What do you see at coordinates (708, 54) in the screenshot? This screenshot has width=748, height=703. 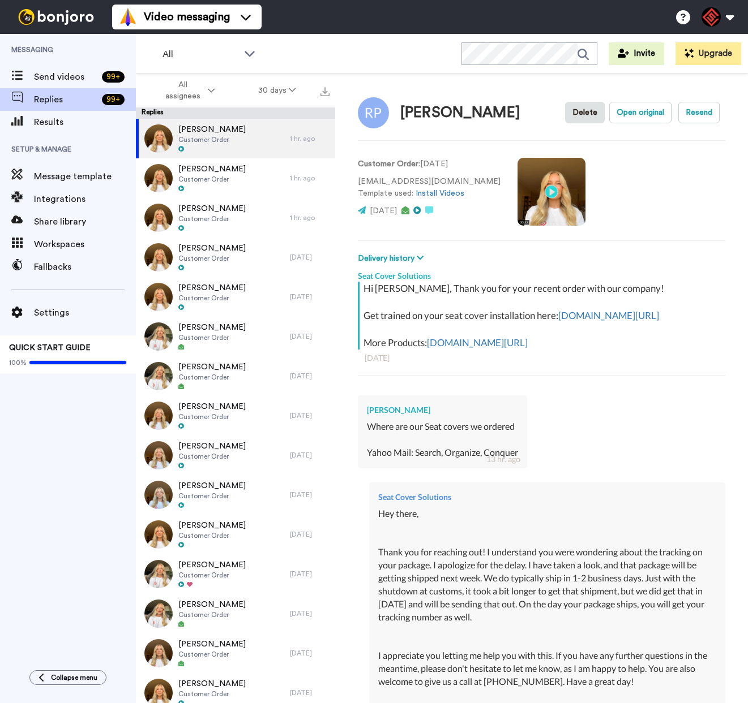 I see `button: Upgrade` at bounding box center [708, 54].